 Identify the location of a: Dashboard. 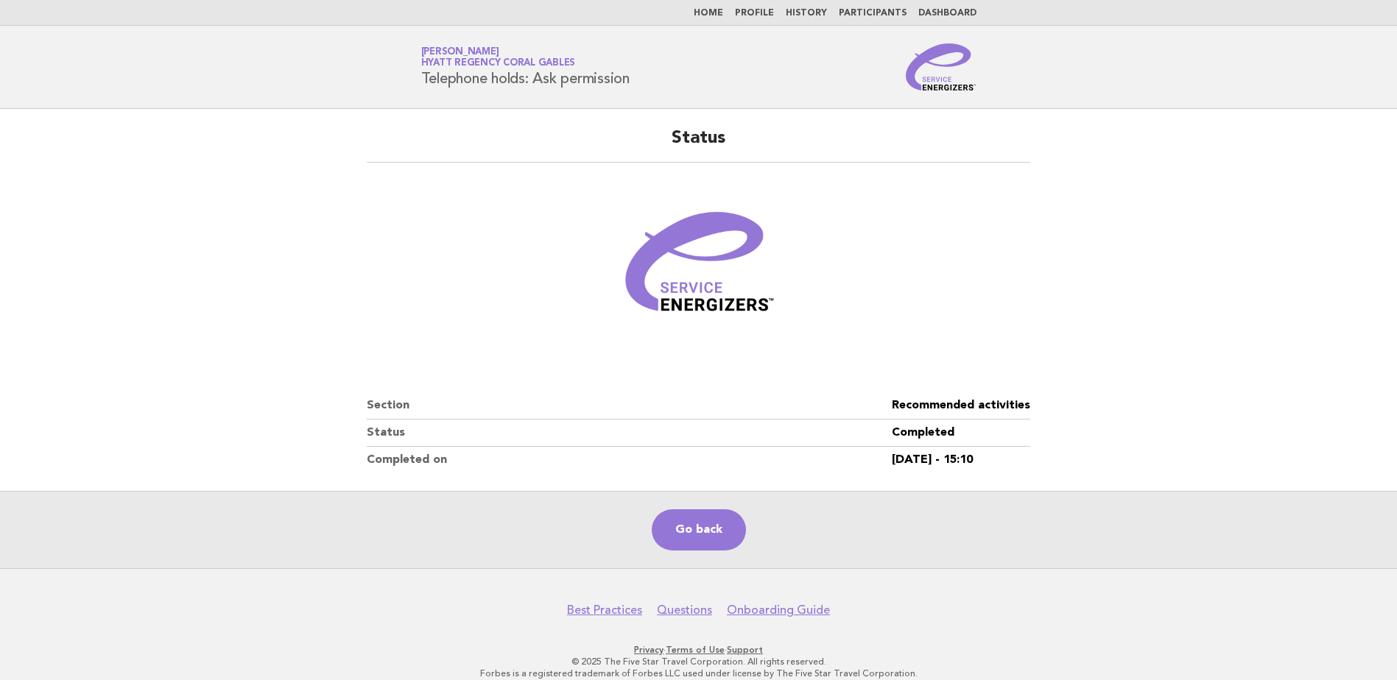
(947, 13).